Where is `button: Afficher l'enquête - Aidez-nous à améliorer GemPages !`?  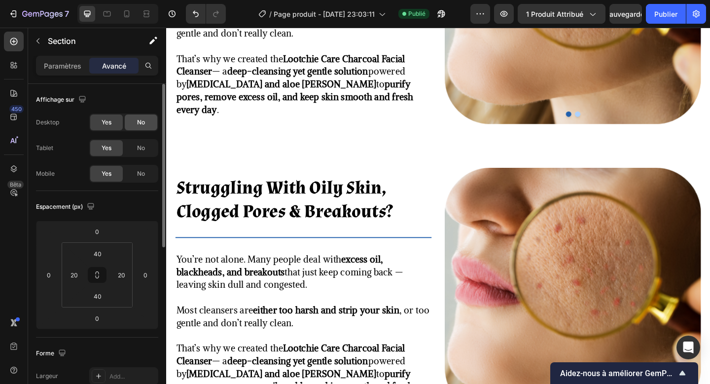 button: Afficher l'enquête - Aidez-nous à améliorer GemPages ! is located at coordinates (624, 373).